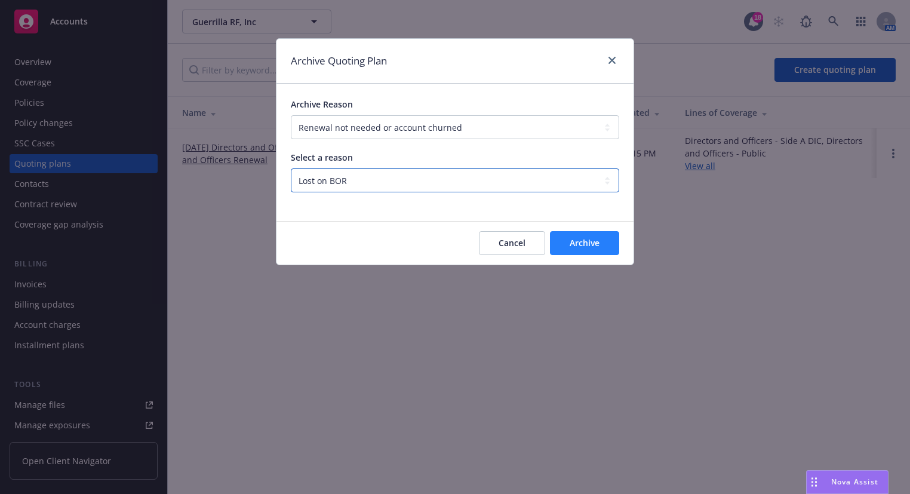 This screenshot has height=494, width=910. Describe the element at coordinates (585, 243) in the screenshot. I see `span: Archive` at that location.